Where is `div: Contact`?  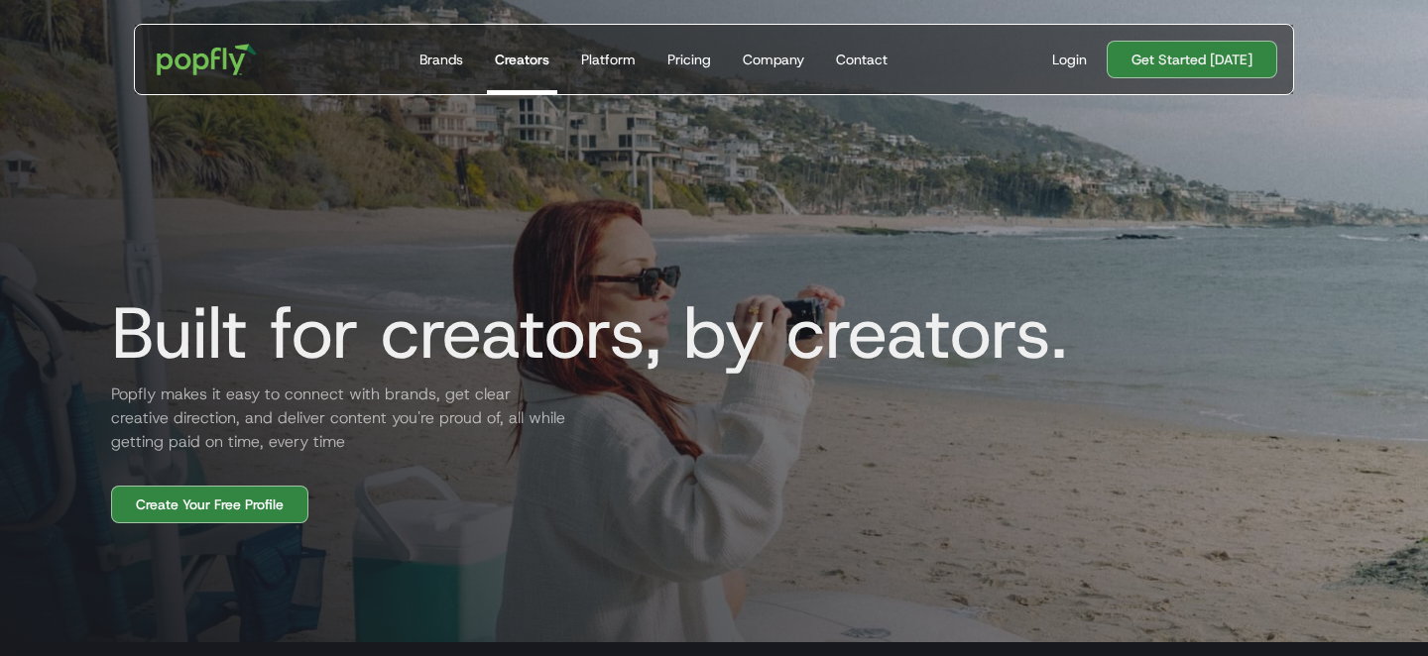
div: Contact is located at coordinates (862, 59).